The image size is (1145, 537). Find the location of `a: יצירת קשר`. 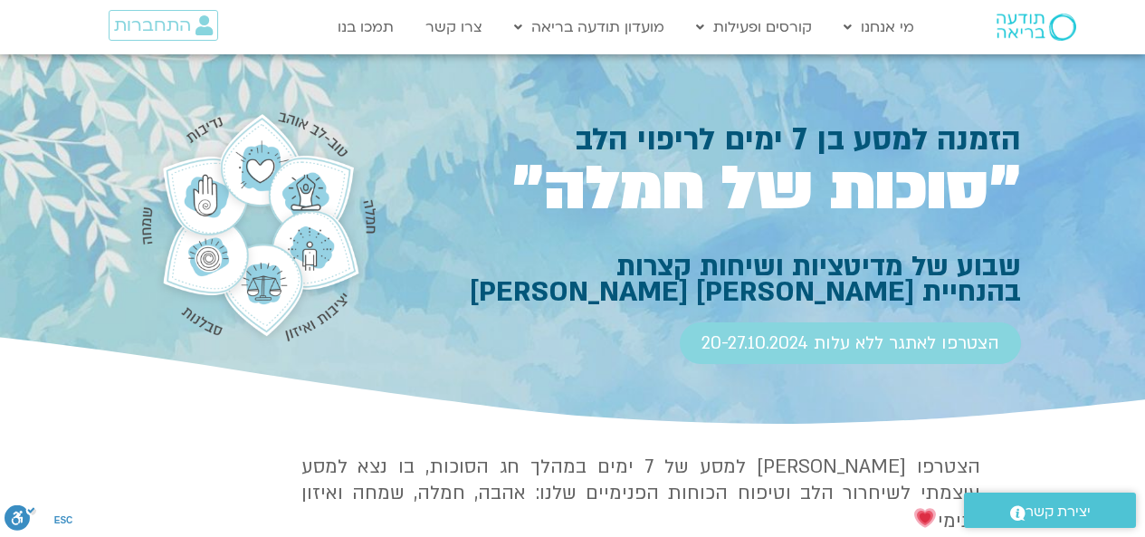

a: יצירת קשר is located at coordinates (1050, 510).